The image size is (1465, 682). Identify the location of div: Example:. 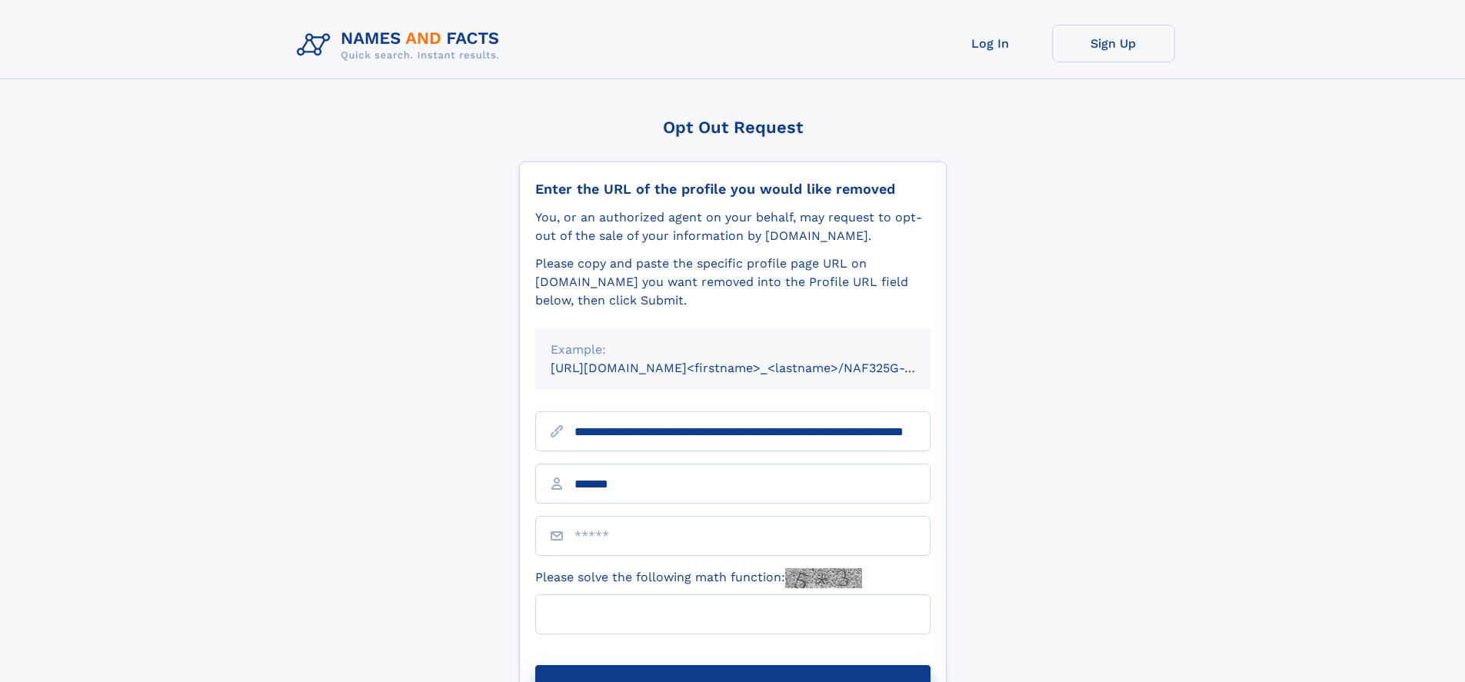
(733, 350).